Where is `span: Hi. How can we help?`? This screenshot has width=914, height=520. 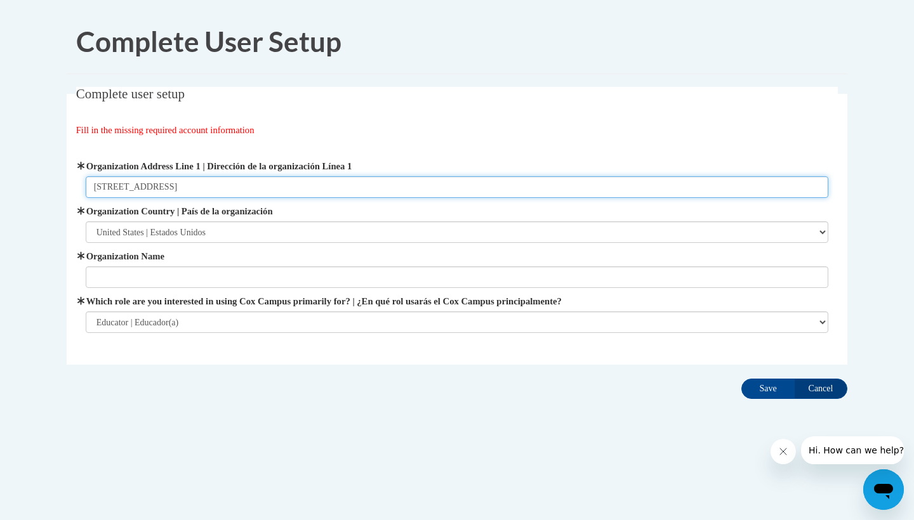
span: Hi. How can we help? is located at coordinates (55, 14).